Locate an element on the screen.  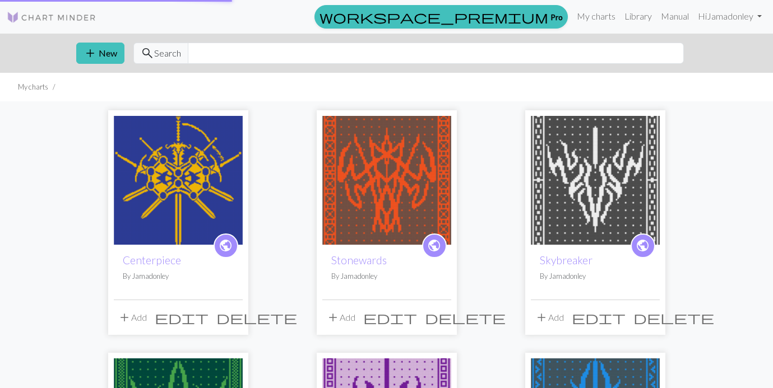
span: workspace_premium is located at coordinates (434, 17).